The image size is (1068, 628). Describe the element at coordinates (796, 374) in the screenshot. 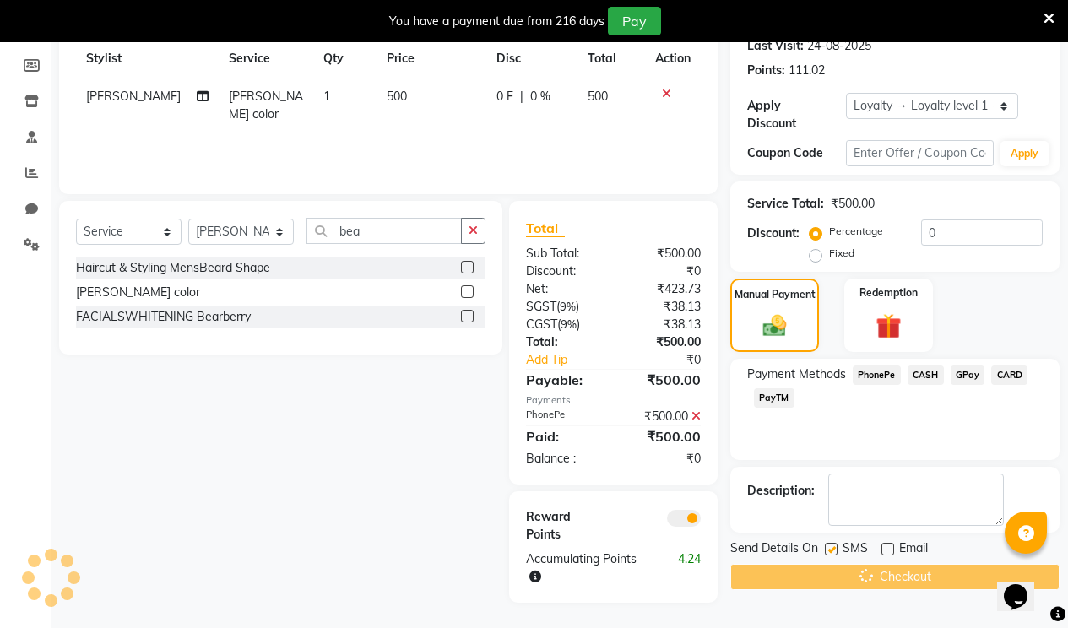

I see `span: Payment Methods` at that location.